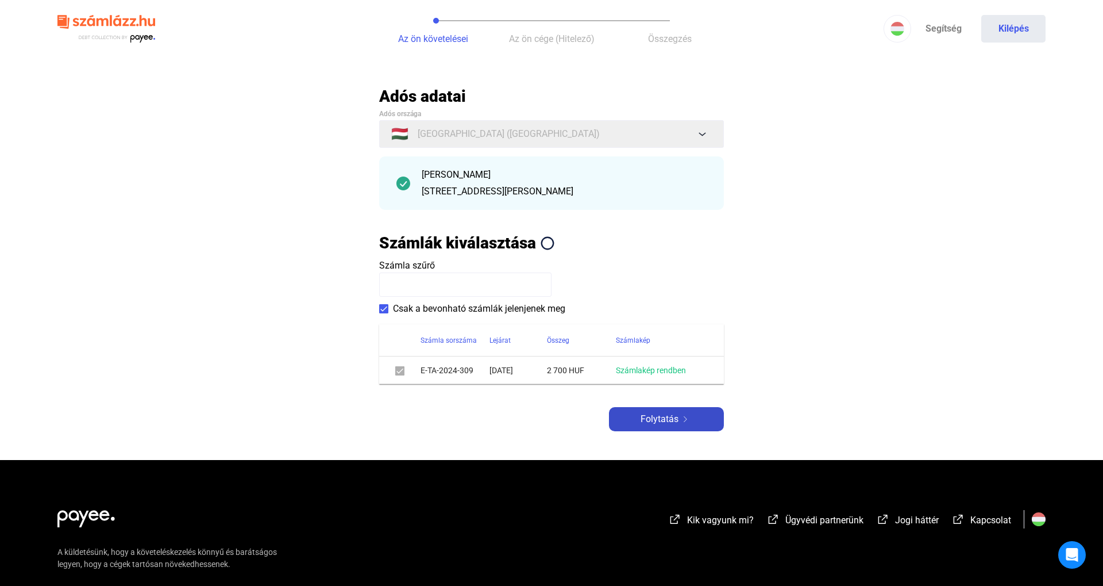 This screenshot has width=1103, height=586. Describe the element at coordinates (907, 521) in the screenshot. I see `a: external-link-whiteJogi háttér` at that location.